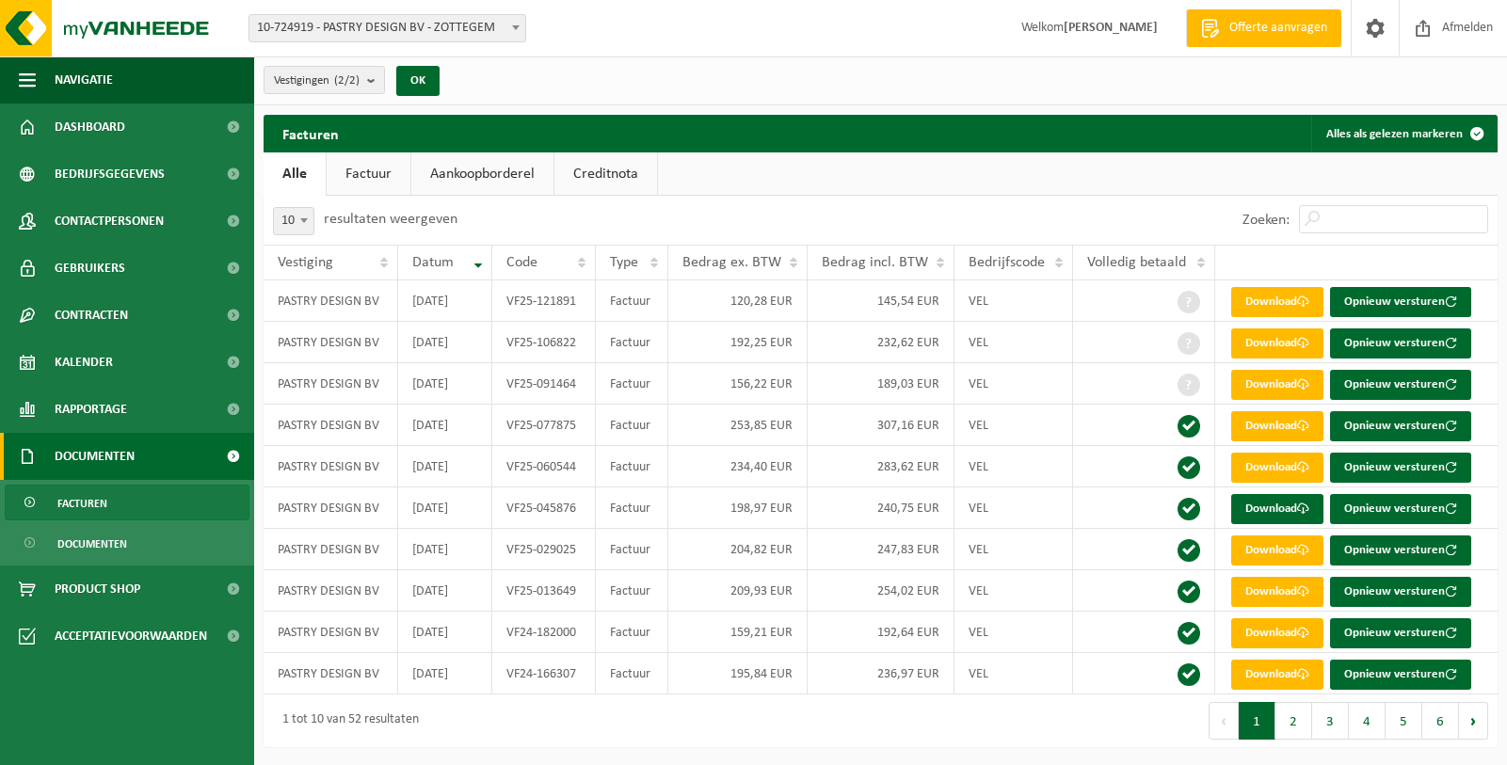 The height and width of the screenshot is (765, 1507). I want to click on span: Gebruikers, so click(89, 268).